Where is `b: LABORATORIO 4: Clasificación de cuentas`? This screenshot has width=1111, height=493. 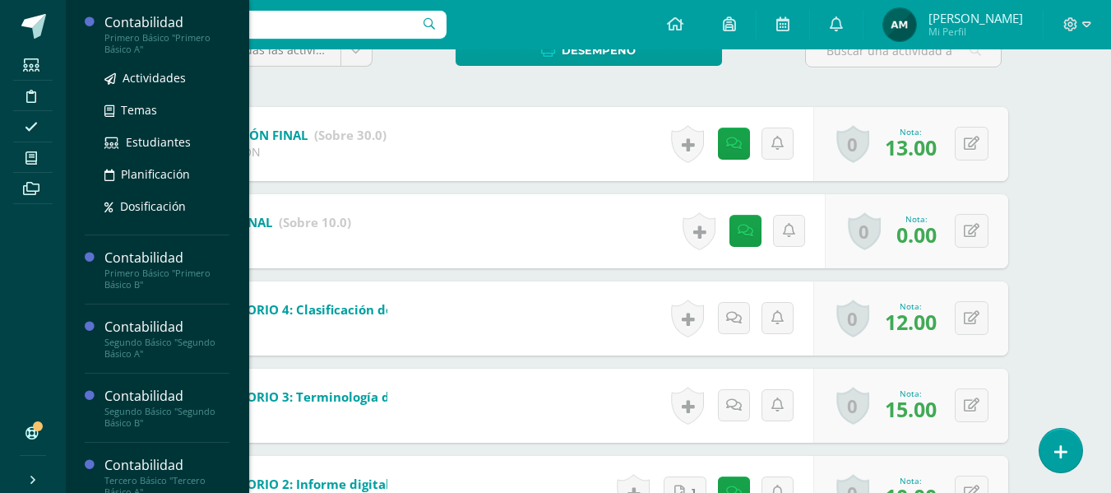
b: LABORATORIO 4: Clasificación de cuentas is located at coordinates (317, 309).